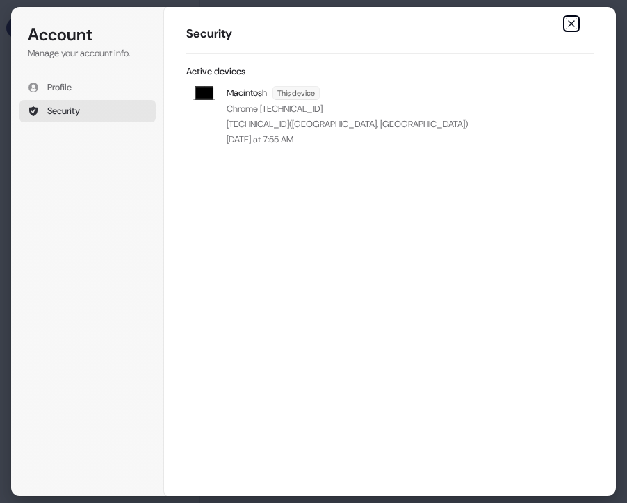  I want to click on span: Profile, so click(59, 88).